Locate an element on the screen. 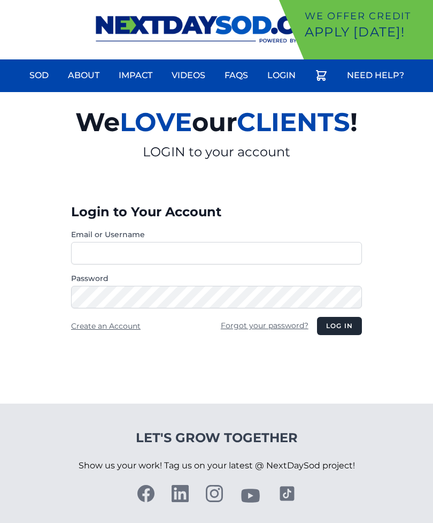 The height and width of the screenshot is (523, 433). span: CLIENTS is located at coordinates (294, 122).